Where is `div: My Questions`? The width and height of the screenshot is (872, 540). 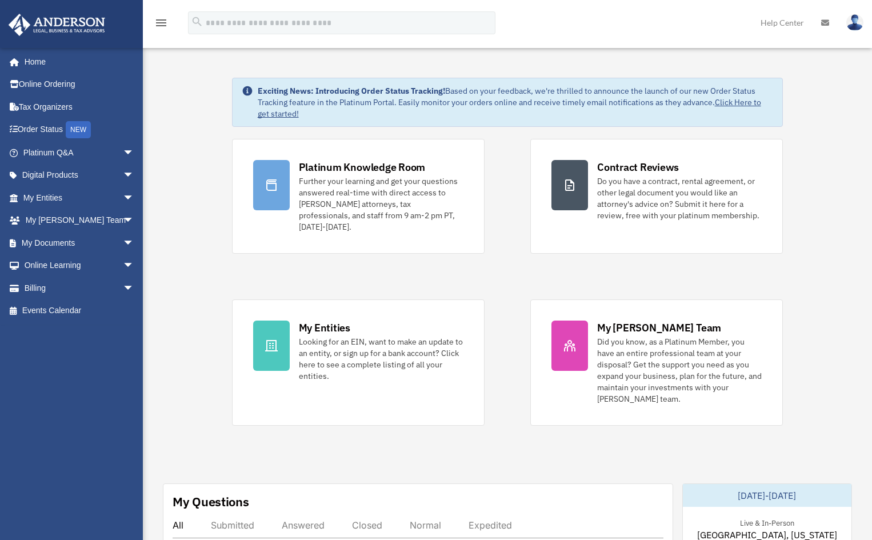 div: My Questions is located at coordinates (211, 502).